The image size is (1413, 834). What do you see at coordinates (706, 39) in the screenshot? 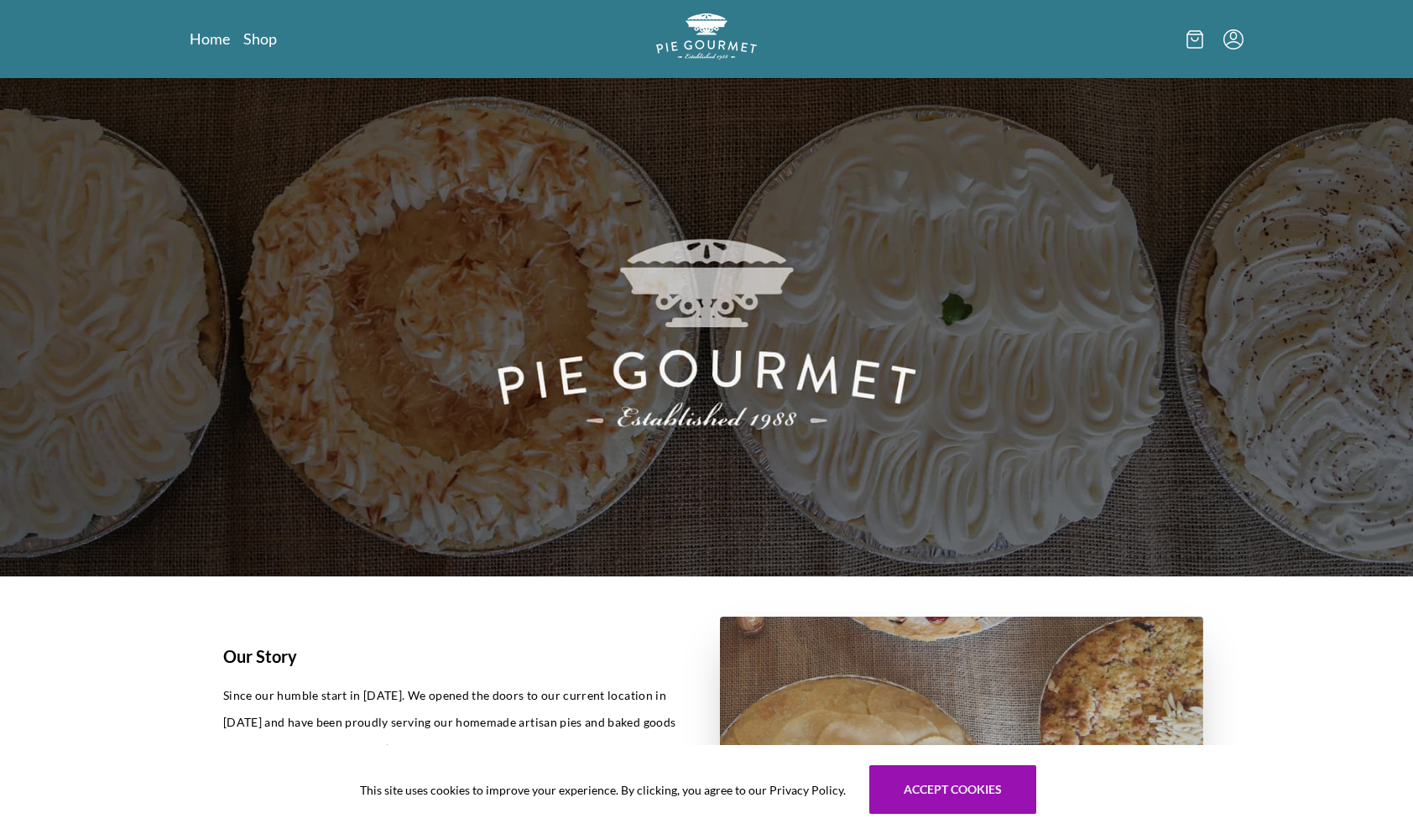
I see `a: Logo` at bounding box center [706, 39].